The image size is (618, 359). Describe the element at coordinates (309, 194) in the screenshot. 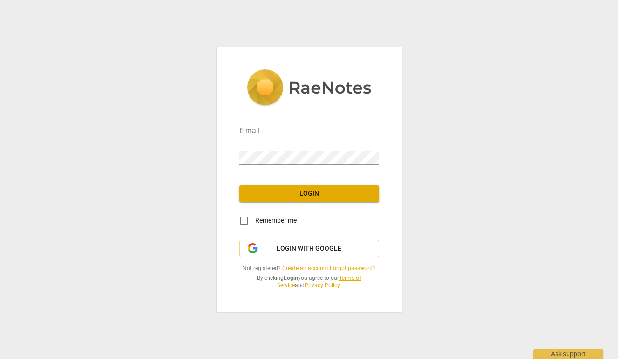

I see `span: Login` at that location.